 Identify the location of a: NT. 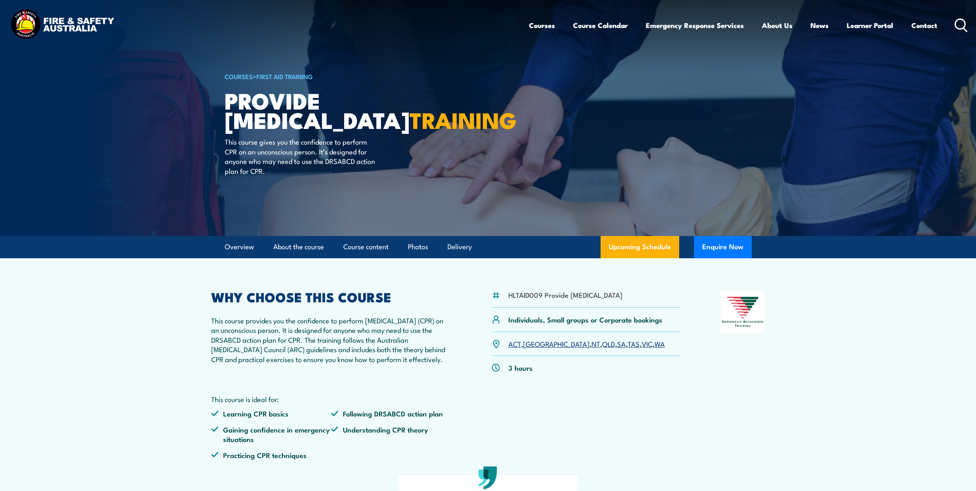
(595, 343).